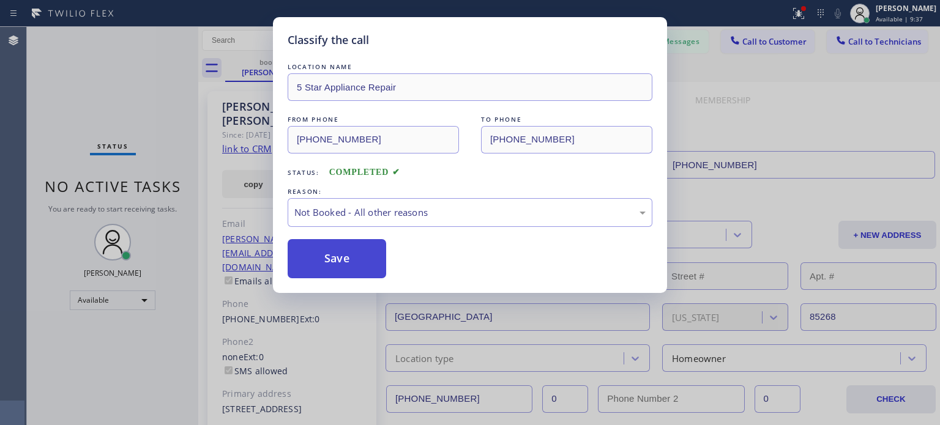 This screenshot has width=940, height=425. Describe the element at coordinates (365, 172) in the screenshot. I see `span: COMPLETED` at that location.